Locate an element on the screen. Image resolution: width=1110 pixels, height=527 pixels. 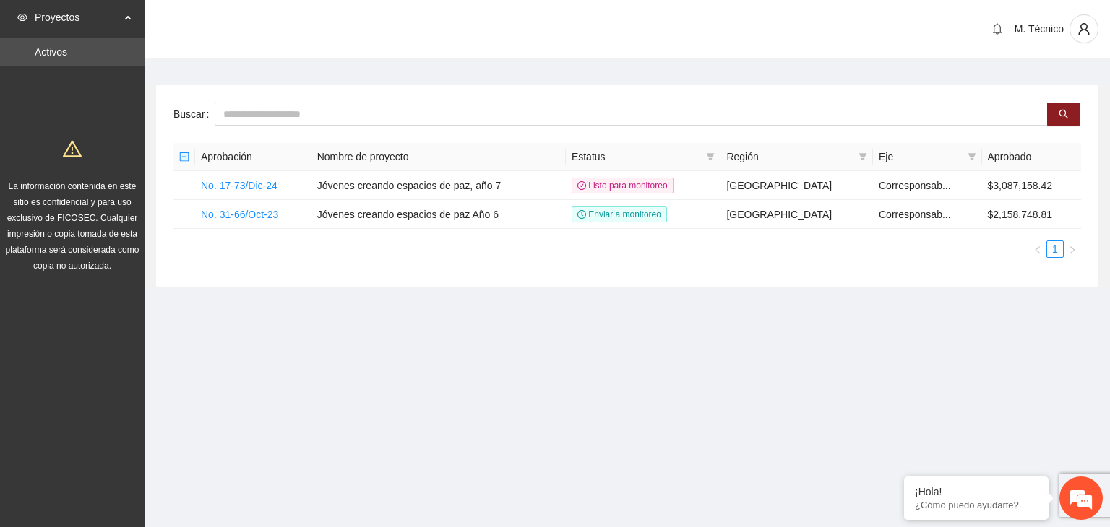
span: La información contenida en este sitio es confidencial y para uso exclusivo de FICOSEC. Cualquier... is located at coordinates (72, 226).